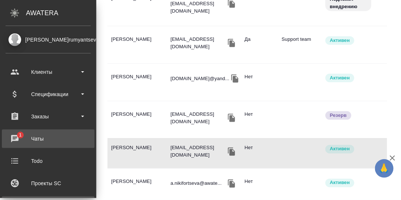 The width and height of the screenshot is (401, 200). I want to click on a: Todo, so click(48, 161).